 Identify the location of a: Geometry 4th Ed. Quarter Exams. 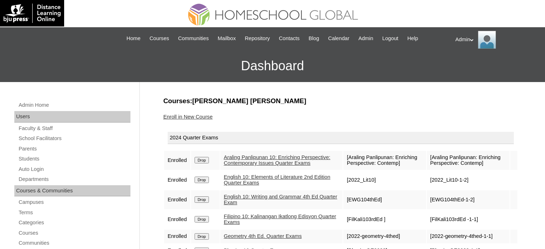
(263, 236).